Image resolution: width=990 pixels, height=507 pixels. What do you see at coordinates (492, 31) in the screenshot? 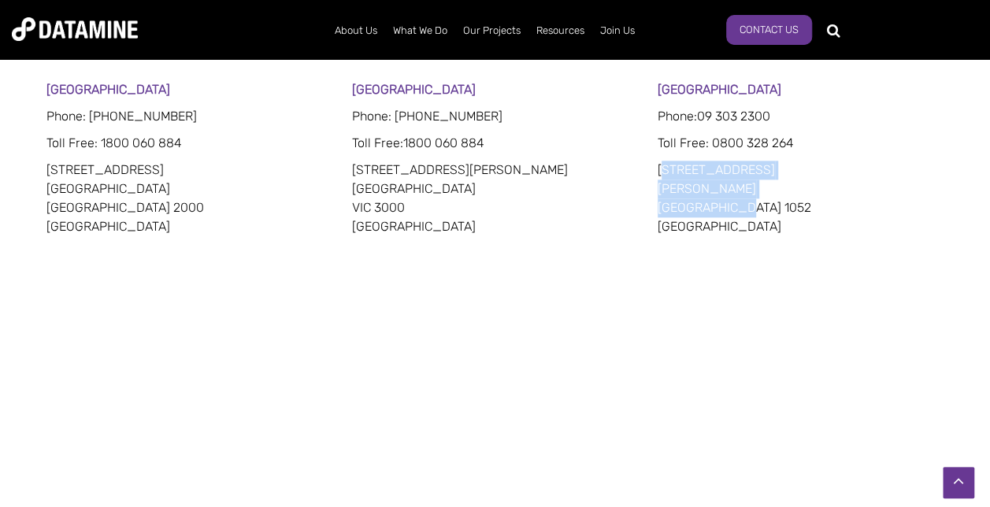
I see `a: Our Projects` at bounding box center [492, 31].